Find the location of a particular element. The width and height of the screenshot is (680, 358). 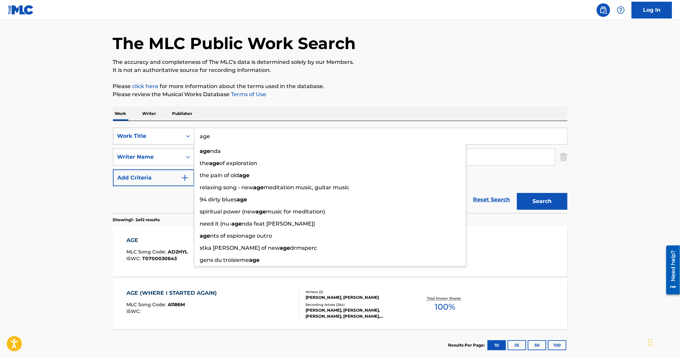

p: Please for more information about the terms used in the database. is located at coordinates (340, 86).